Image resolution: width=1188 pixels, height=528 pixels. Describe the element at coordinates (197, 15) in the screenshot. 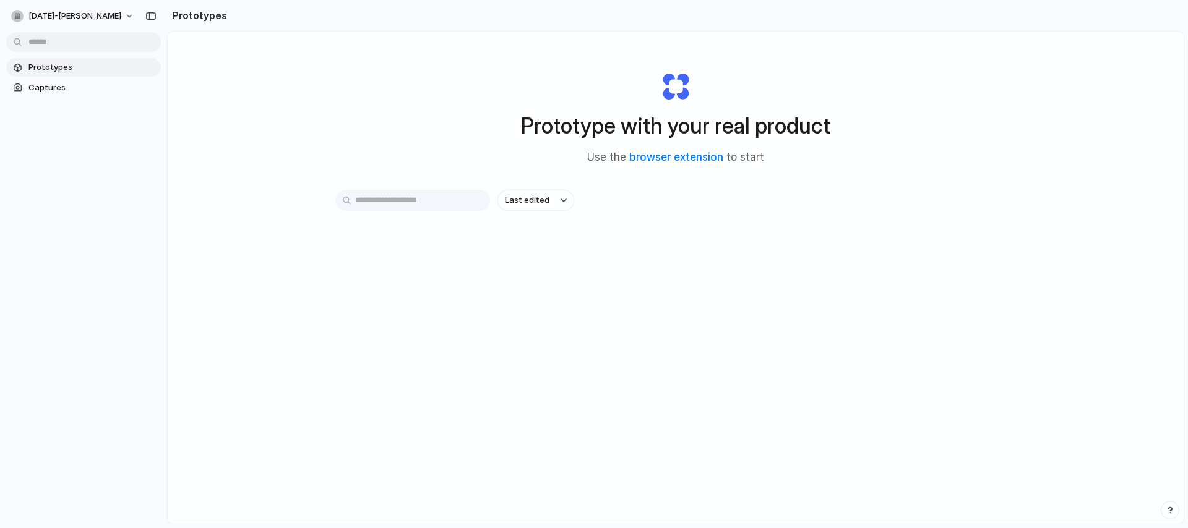

I see `h2: Prototypes` at that location.